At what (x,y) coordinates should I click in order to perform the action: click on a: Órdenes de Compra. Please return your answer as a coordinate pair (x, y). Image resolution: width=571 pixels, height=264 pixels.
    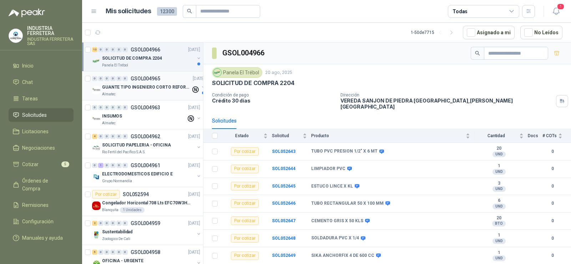
    Looking at the image, I should click on (41, 185).